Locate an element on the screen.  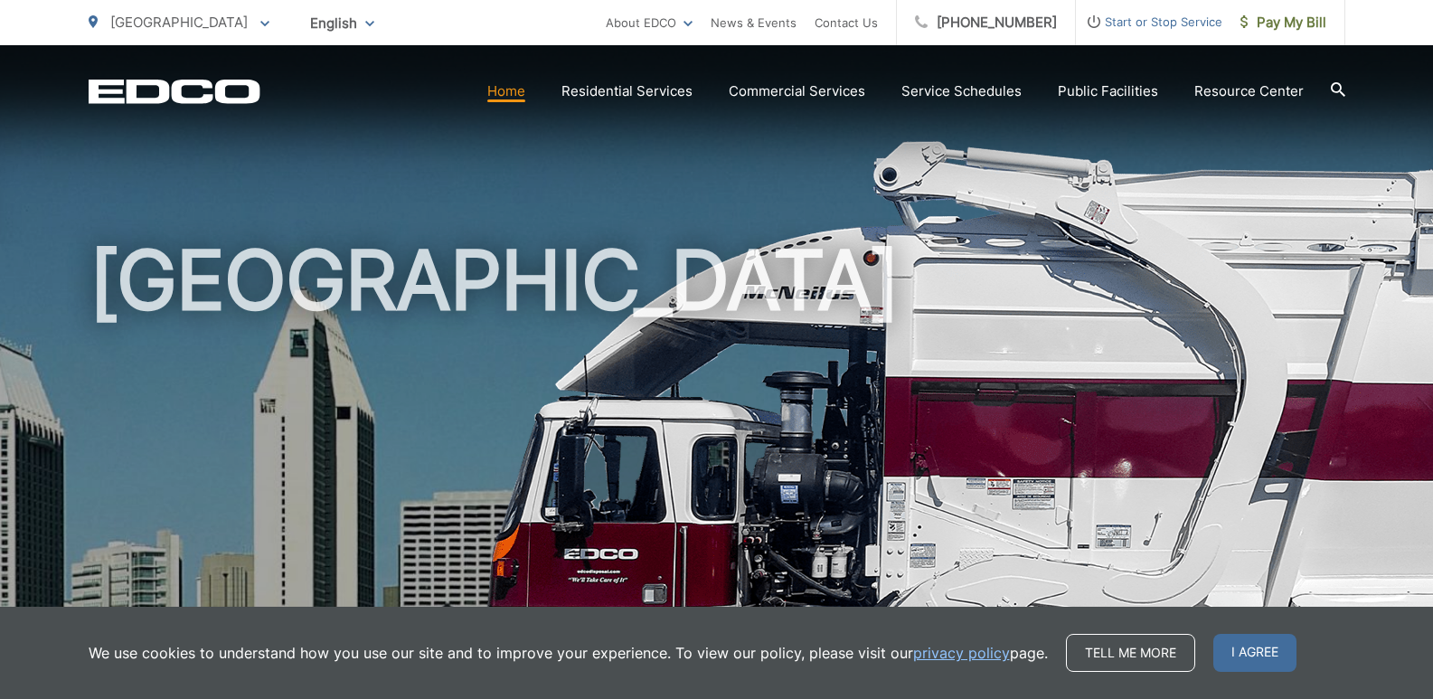
a: Resource Center is located at coordinates (1249, 91).